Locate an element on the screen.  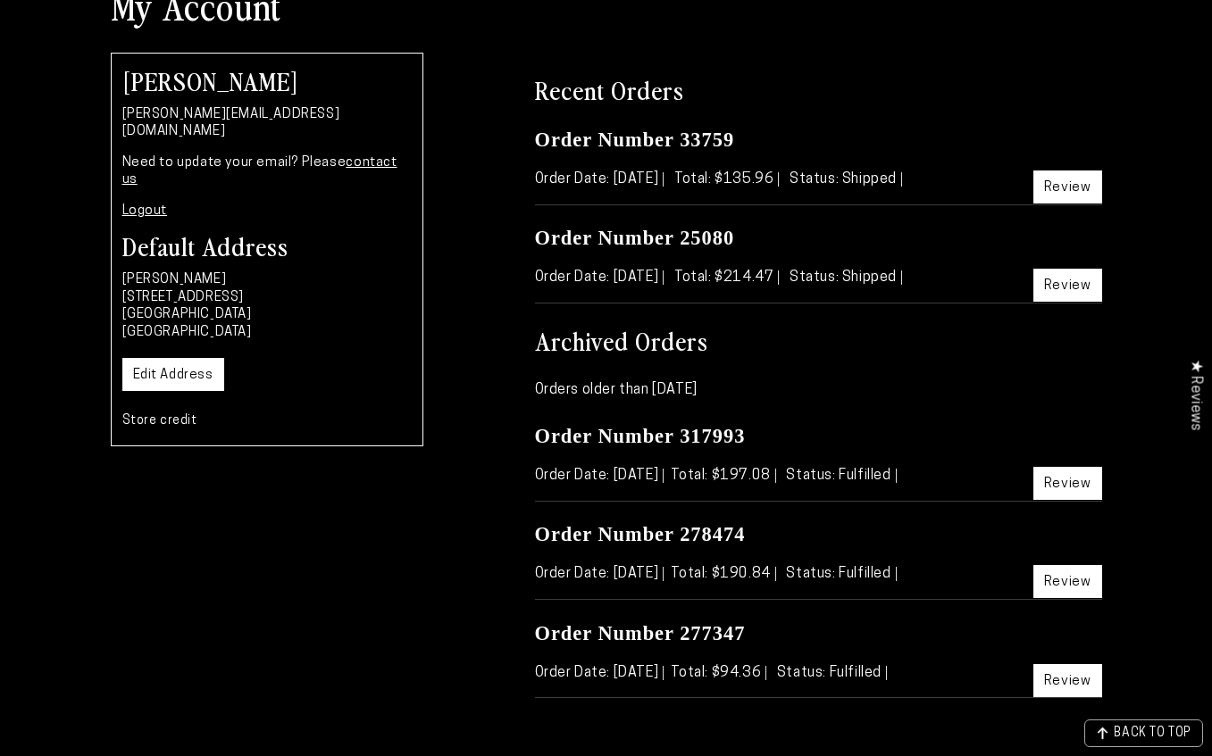
a: Order Number 278474 is located at coordinates (640, 534).